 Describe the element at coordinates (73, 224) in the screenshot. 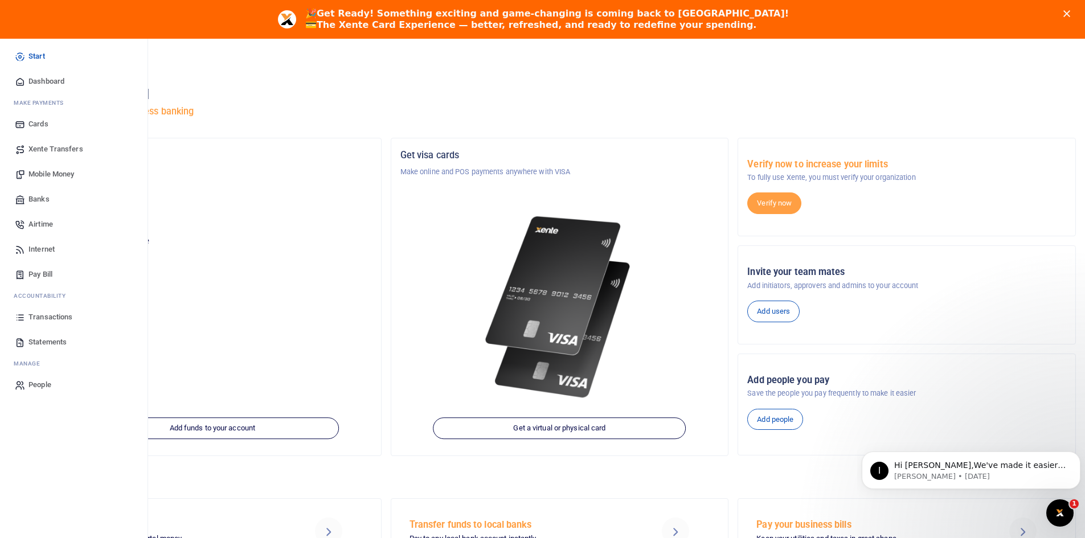

I see `a: Airtime` at that location.